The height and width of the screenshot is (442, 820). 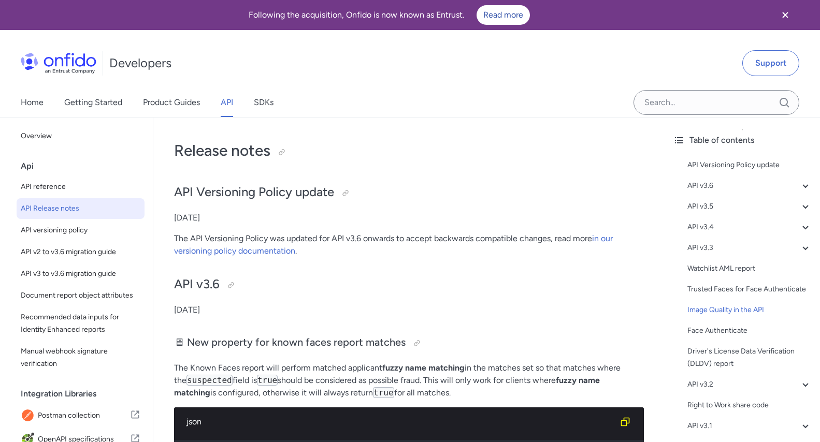 I want to click on p: The Known Faces report will perform matched applicant in the matches set so that matches where th..., so click(x=408, y=381).